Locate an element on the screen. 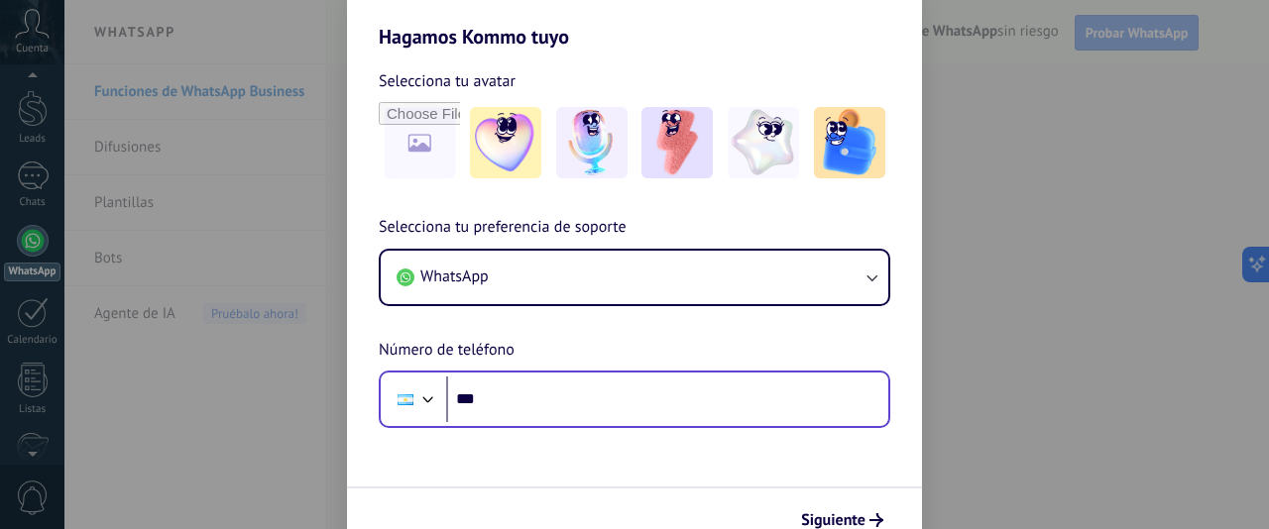 The image size is (1269, 529). img: -2.jpeg is located at coordinates (592, 143).